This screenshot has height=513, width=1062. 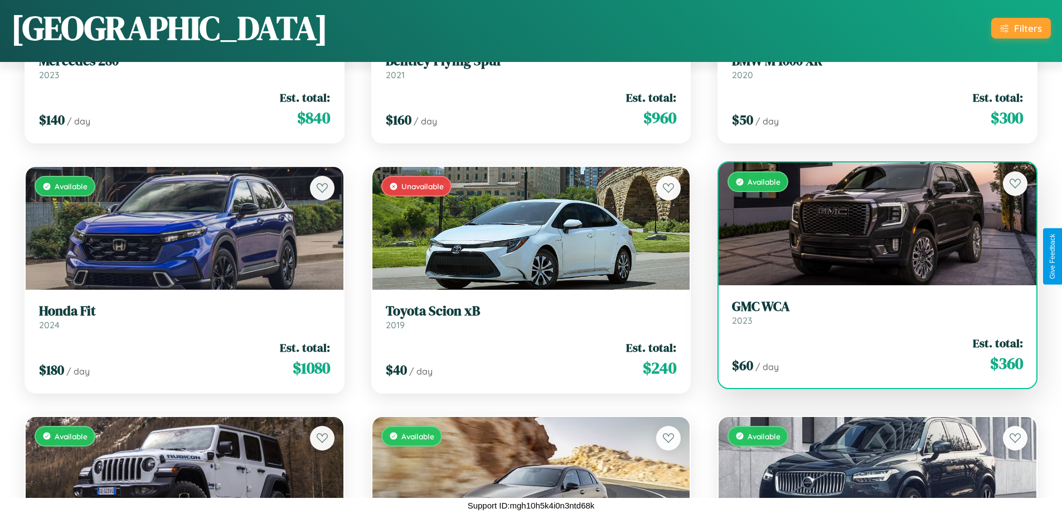 What do you see at coordinates (878, 66) in the screenshot?
I see `a: BMW M 1000 XR2020` at bounding box center [878, 66].